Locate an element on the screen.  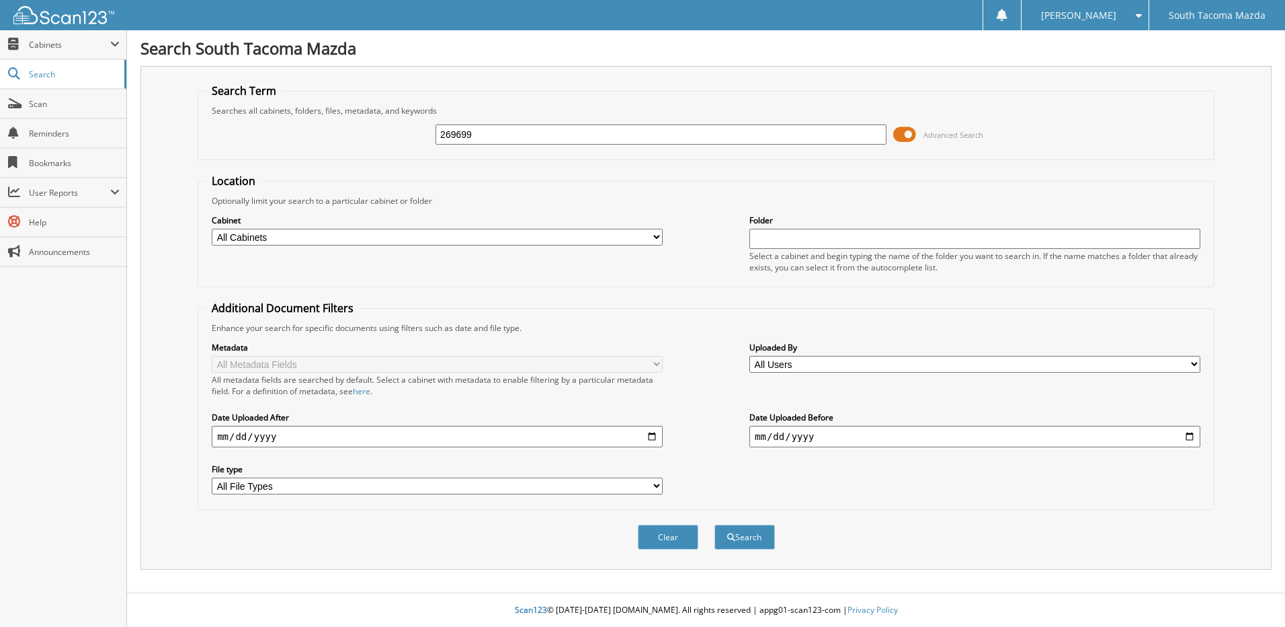
div: Optionally limit your search to a particular cabinet or folder is located at coordinates (706, 200).